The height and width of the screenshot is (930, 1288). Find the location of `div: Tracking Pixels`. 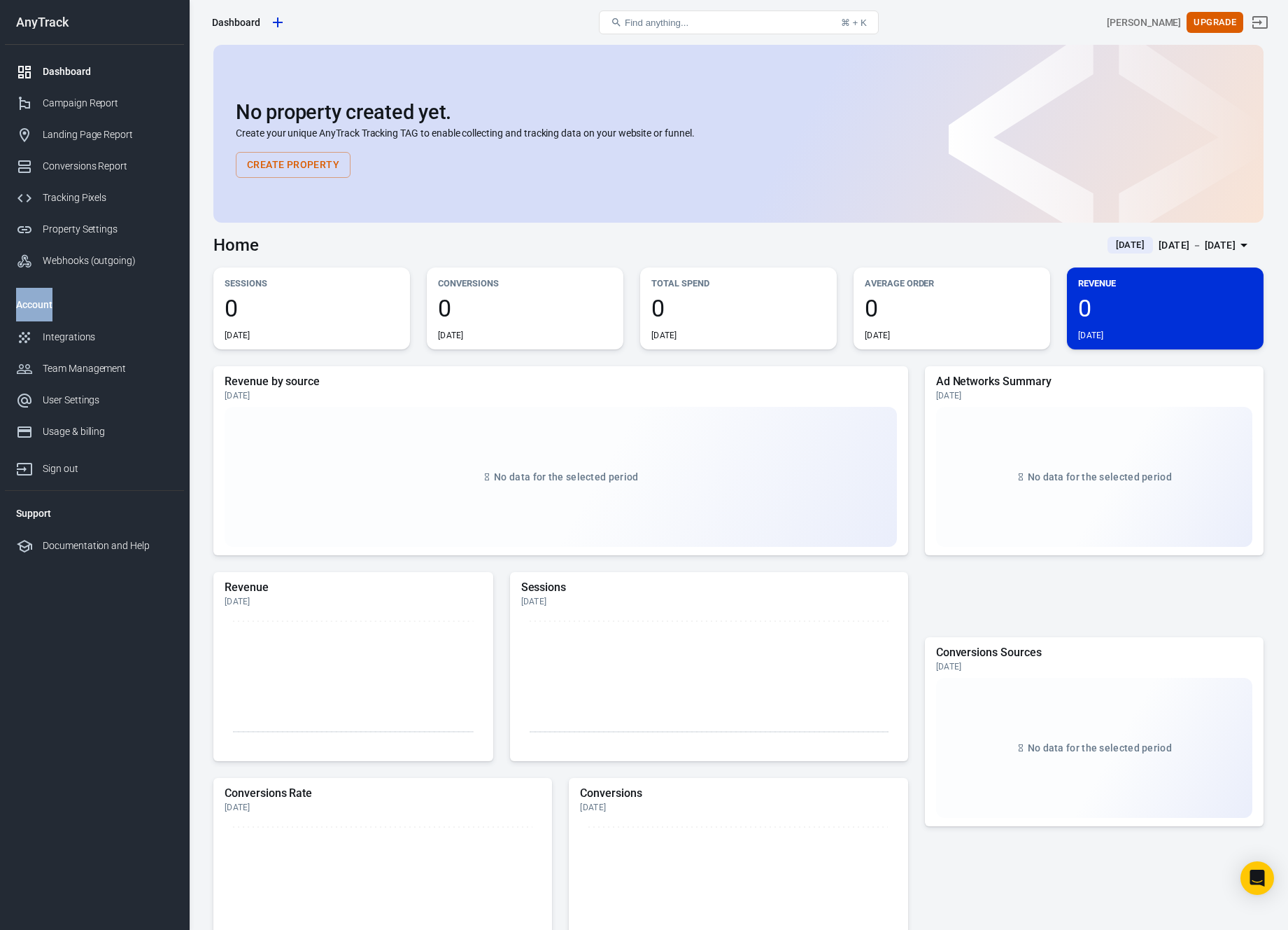

div: Tracking Pixels is located at coordinates (107, 197).